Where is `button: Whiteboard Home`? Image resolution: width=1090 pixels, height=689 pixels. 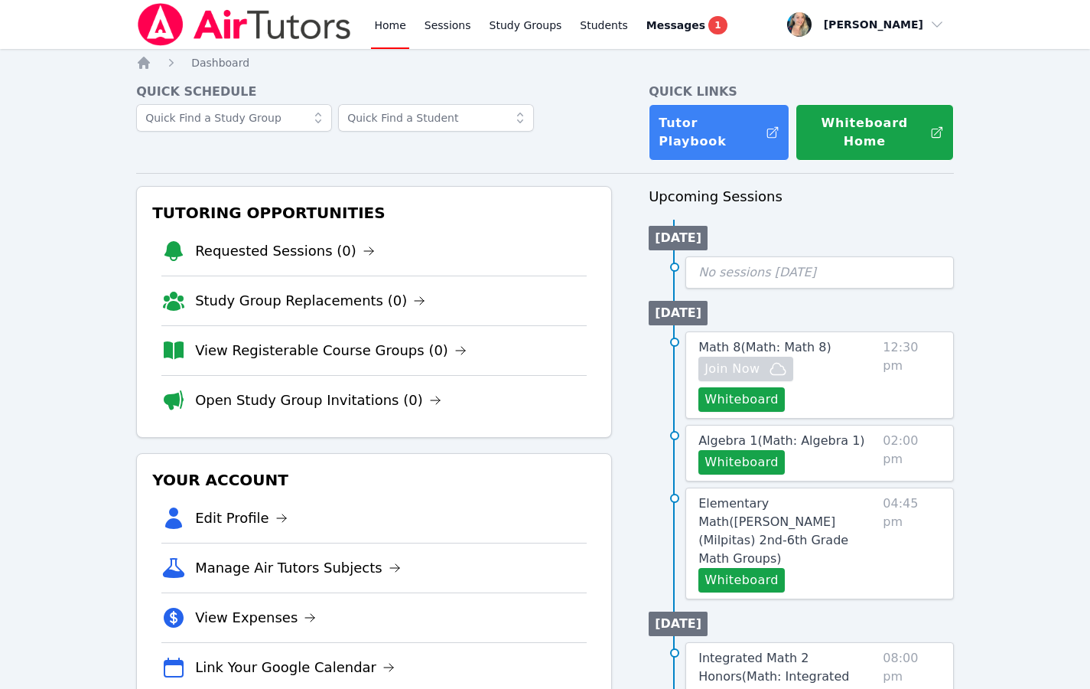 button: Whiteboard Home is located at coordinates (874, 132).